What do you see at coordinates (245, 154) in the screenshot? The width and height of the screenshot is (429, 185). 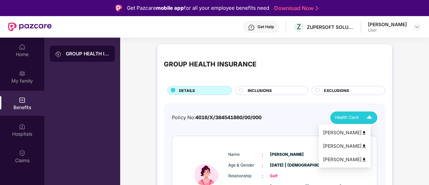 I see `span: Name` at bounding box center [245, 154].